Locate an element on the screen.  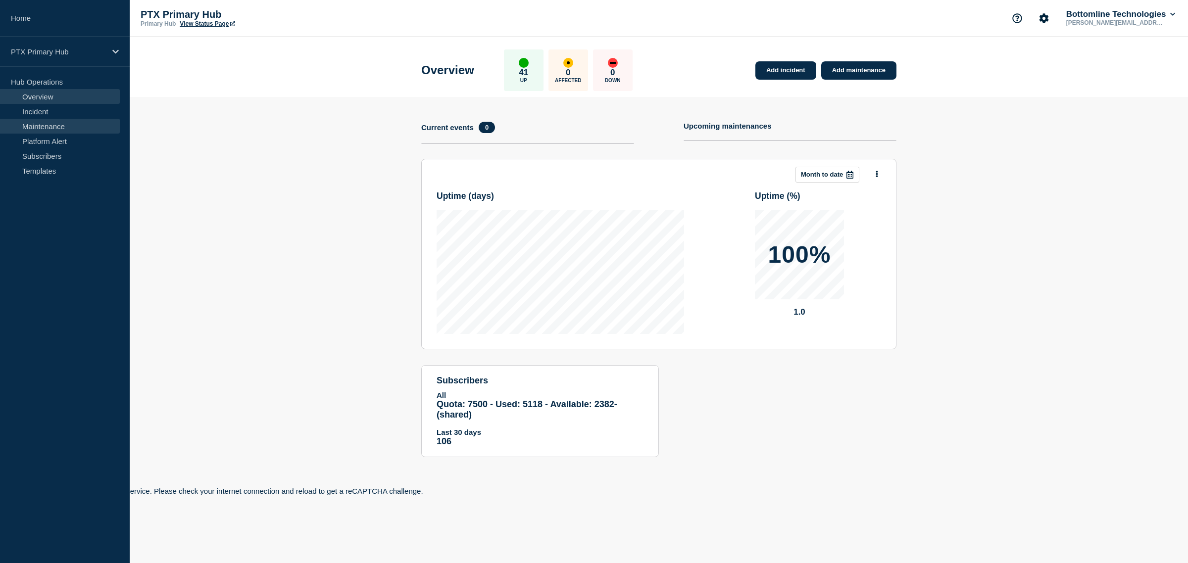
h4: subscribers is located at coordinates (540, 381).